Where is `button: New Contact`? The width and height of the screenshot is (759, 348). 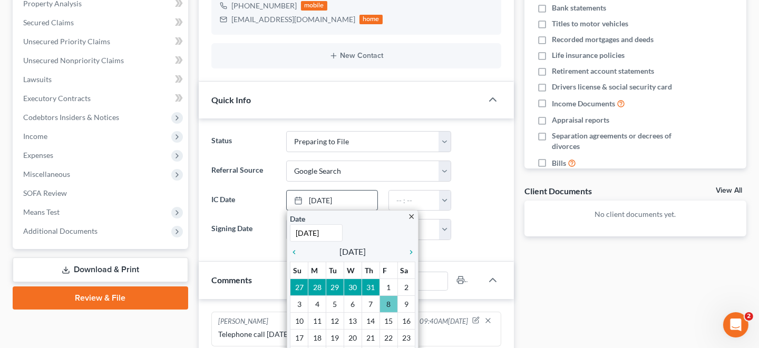 button: New Contact is located at coordinates (356, 56).